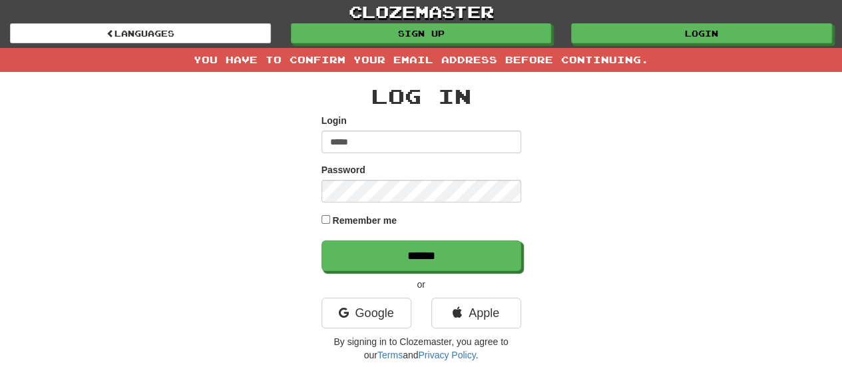  I want to click on h2: Log In, so click(421, 96).